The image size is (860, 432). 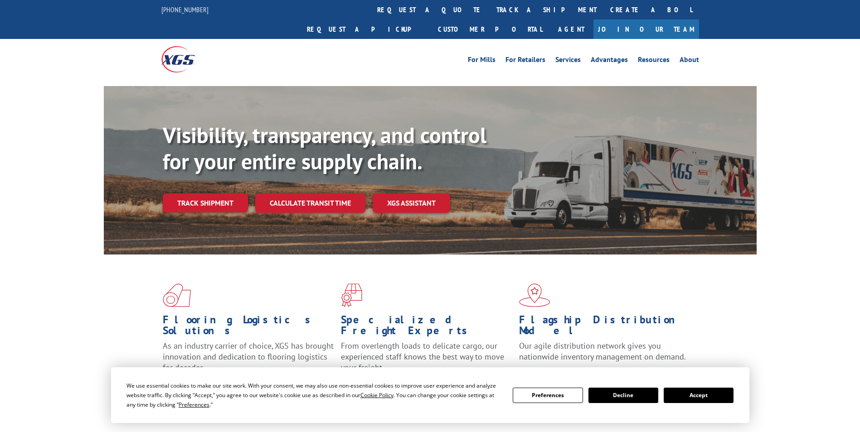 What do you see at coordinates (525, 61) in the screenshot?
I see `a: For Retailers` at bounding box center [525, 61].